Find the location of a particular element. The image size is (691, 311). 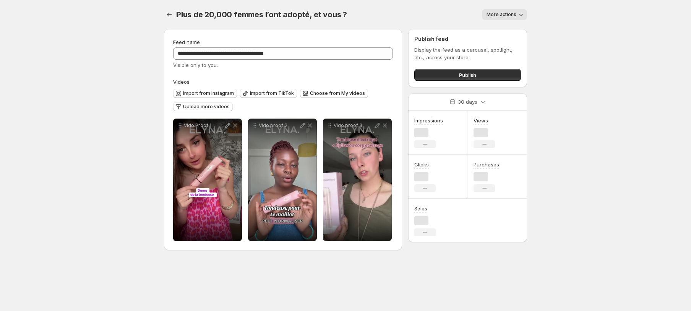

p: Vido proof 3 is located at coordinates (353, 125).